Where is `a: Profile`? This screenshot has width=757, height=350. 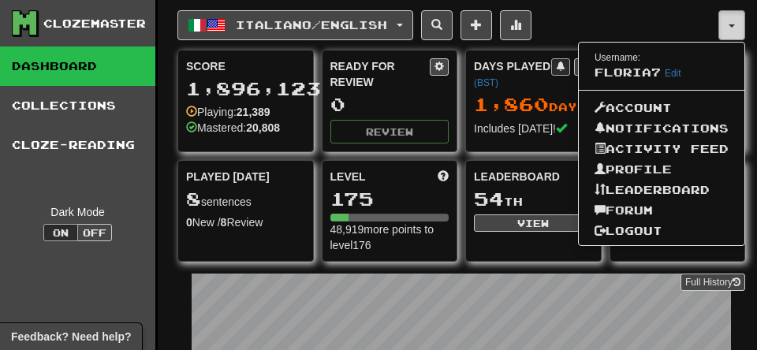
a: Profile is located at coordinates (661, 169).